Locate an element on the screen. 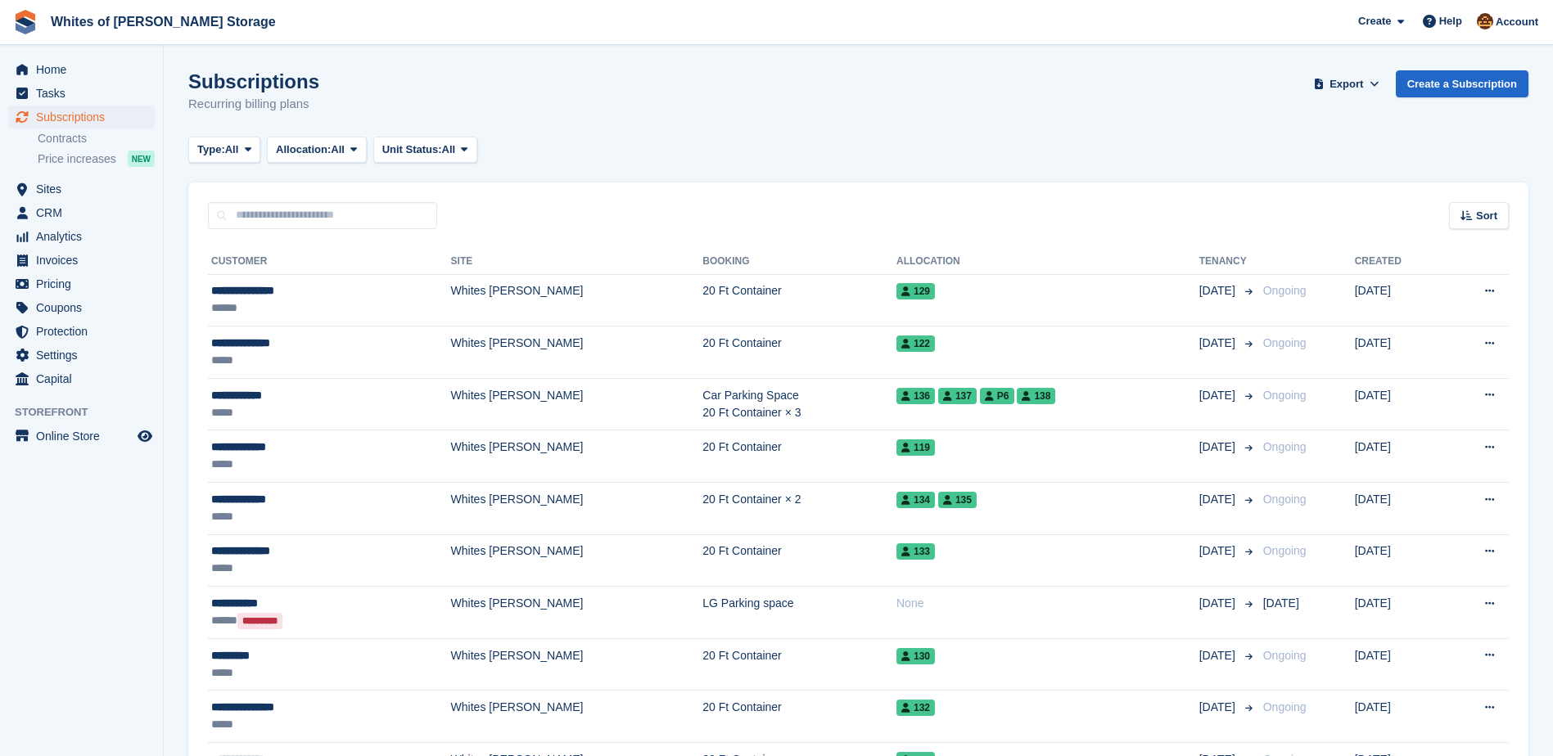 This screenshot has width=1553, height=756. span: Account is located at coordinates (1517, 22).